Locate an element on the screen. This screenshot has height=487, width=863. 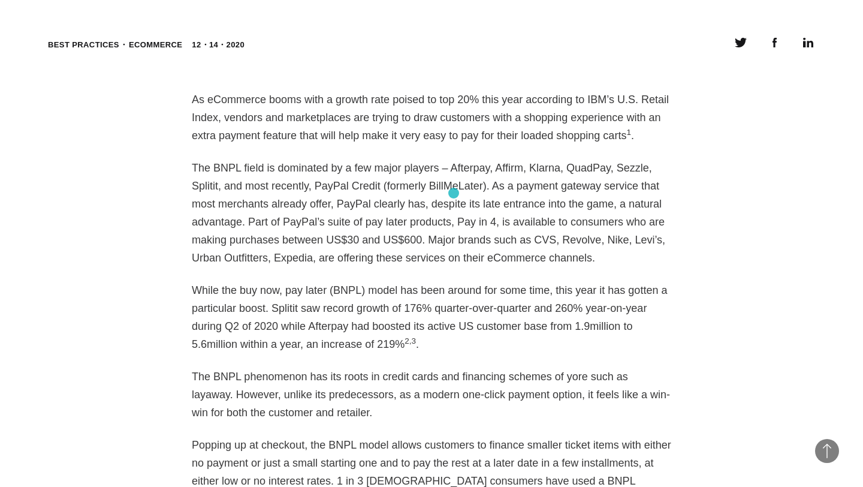
sup: 2,3 is located at coordinates (410, 340).